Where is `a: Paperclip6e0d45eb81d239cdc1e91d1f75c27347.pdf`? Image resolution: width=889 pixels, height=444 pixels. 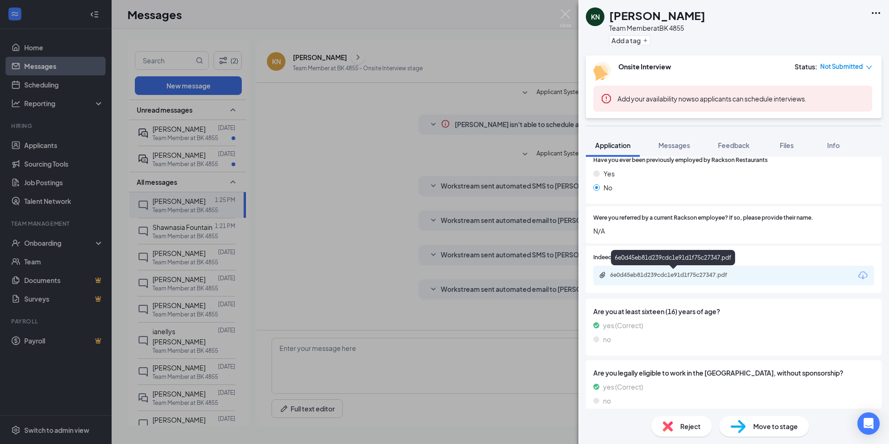
a: Paperclip6e0d45eb81d239cdc1e91d1f75c27347.pdf is located at coordinates (674, 275).